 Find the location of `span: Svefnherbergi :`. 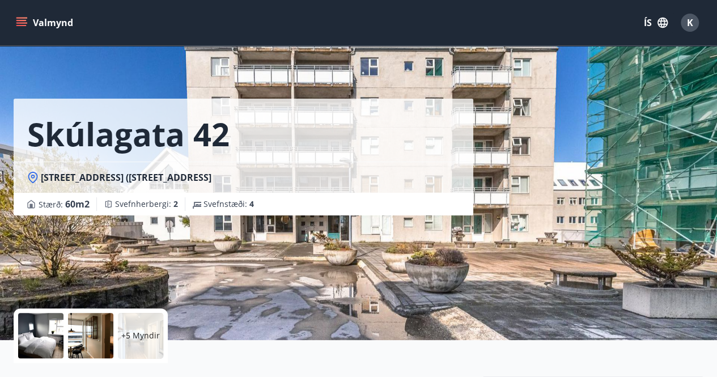

span: Svefnherbergi : is located at coordinates (146, 204).